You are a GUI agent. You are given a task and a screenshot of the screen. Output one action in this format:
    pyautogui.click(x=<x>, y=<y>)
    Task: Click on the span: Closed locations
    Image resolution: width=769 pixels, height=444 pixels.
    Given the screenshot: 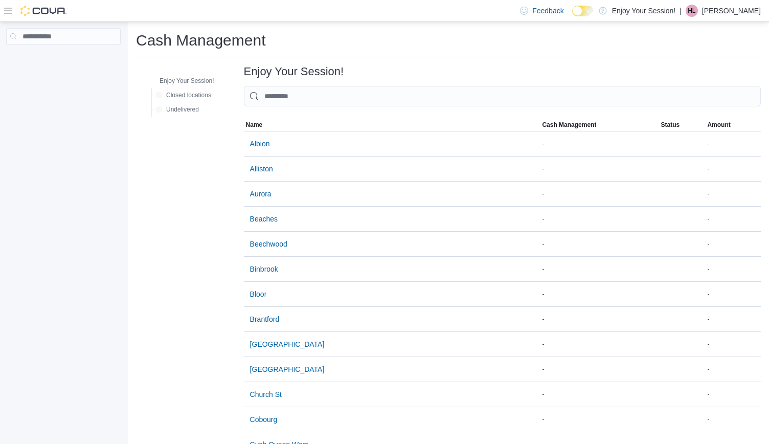 What is the action you would take?
    pyautogui.click(x=189, y=95)
    